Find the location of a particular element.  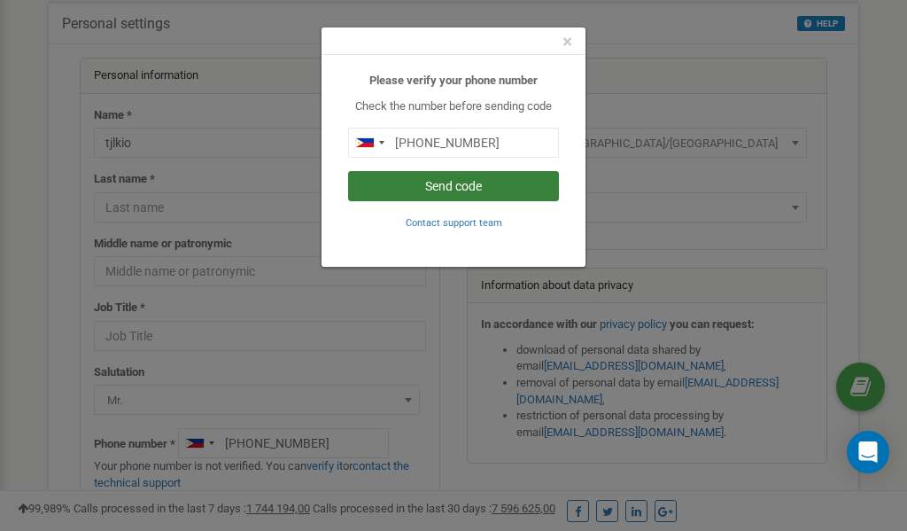

b: Please verify your phone number is located at coordinates (453, 80).